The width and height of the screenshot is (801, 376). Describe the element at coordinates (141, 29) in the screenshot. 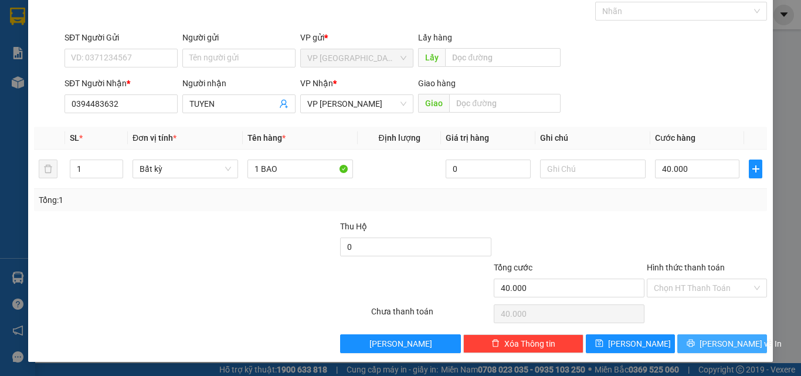

I see `img: logo.jpg` at that location.